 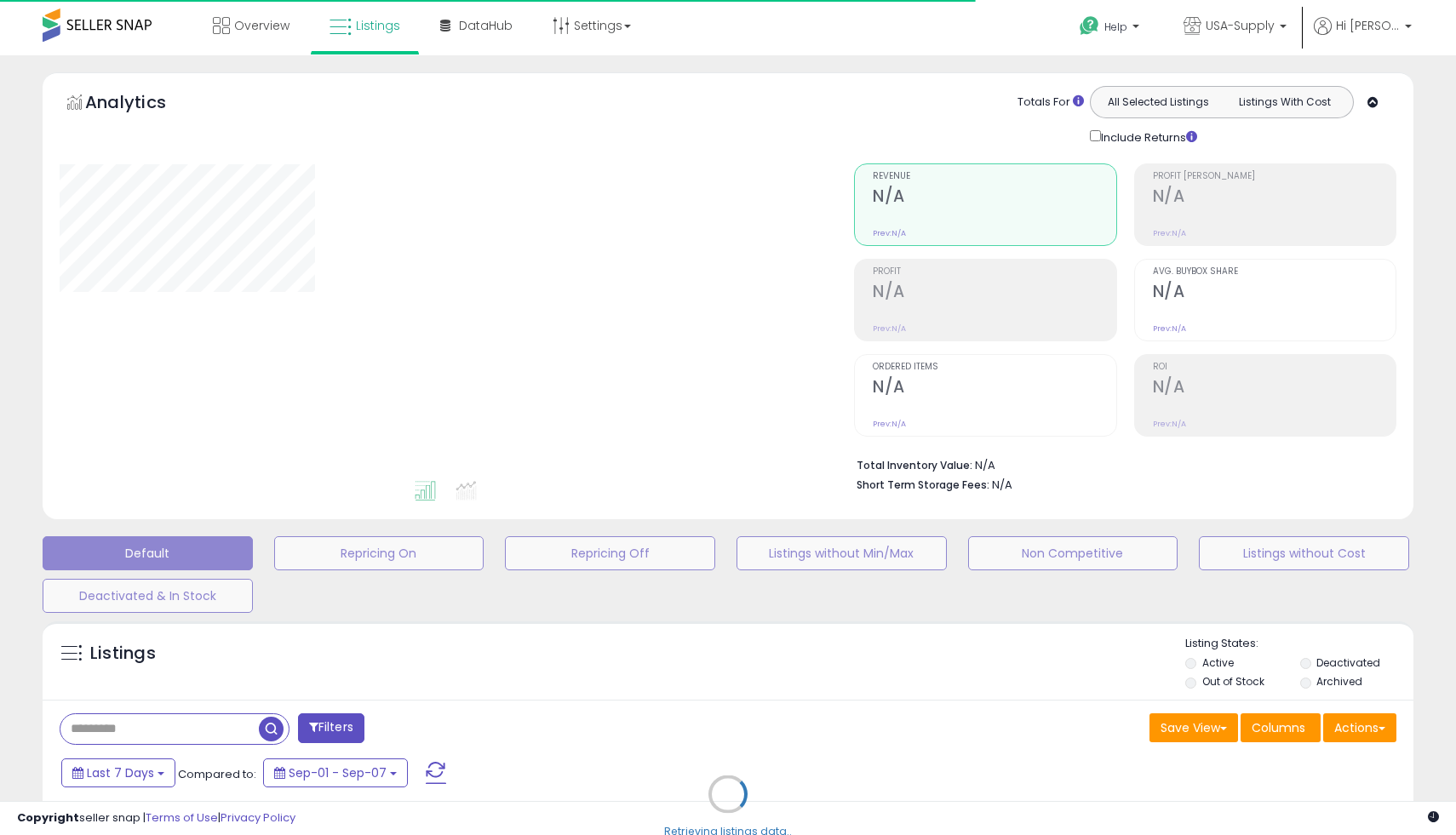 I want to click on a: Help, so click(x=1111, y=29).